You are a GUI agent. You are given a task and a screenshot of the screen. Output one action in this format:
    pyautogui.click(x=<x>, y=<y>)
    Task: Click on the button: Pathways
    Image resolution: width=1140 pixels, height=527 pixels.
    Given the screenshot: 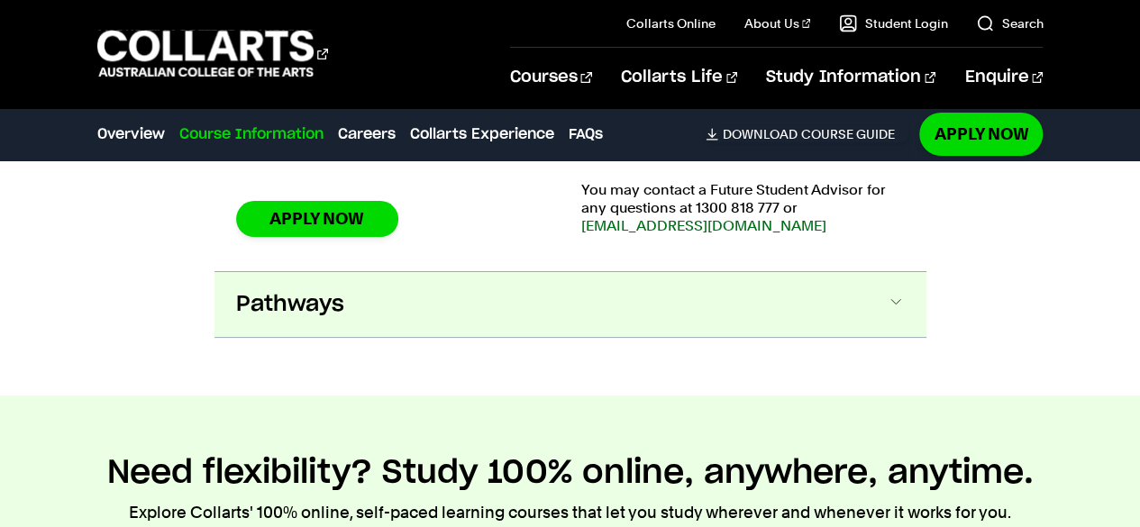 What is the action you would take?
    pyautogui.click(x=571, y=305)
    